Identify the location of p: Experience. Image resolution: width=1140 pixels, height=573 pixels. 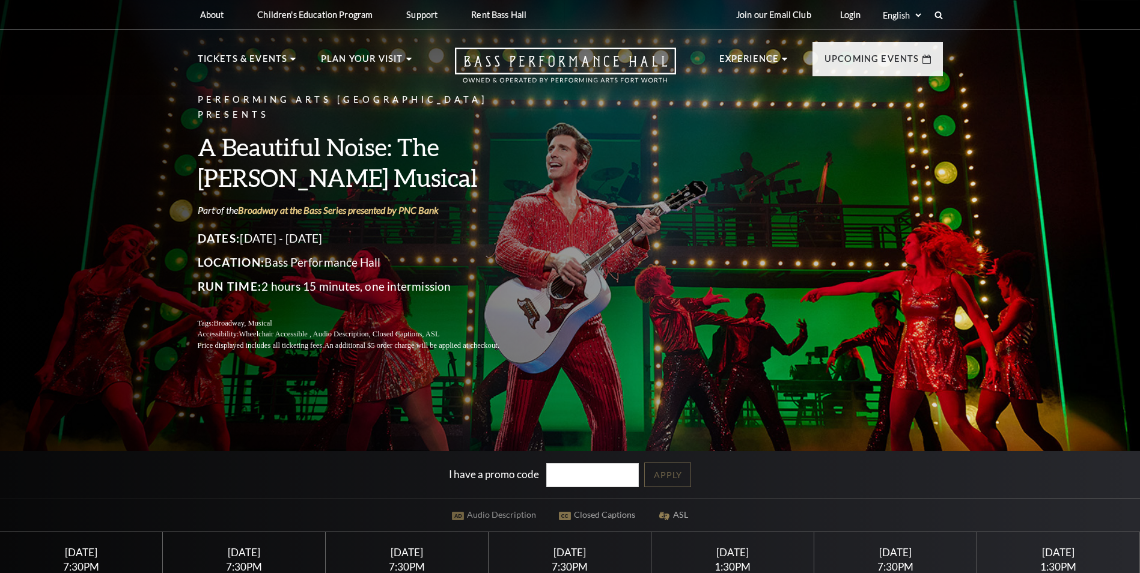
(750, 63).